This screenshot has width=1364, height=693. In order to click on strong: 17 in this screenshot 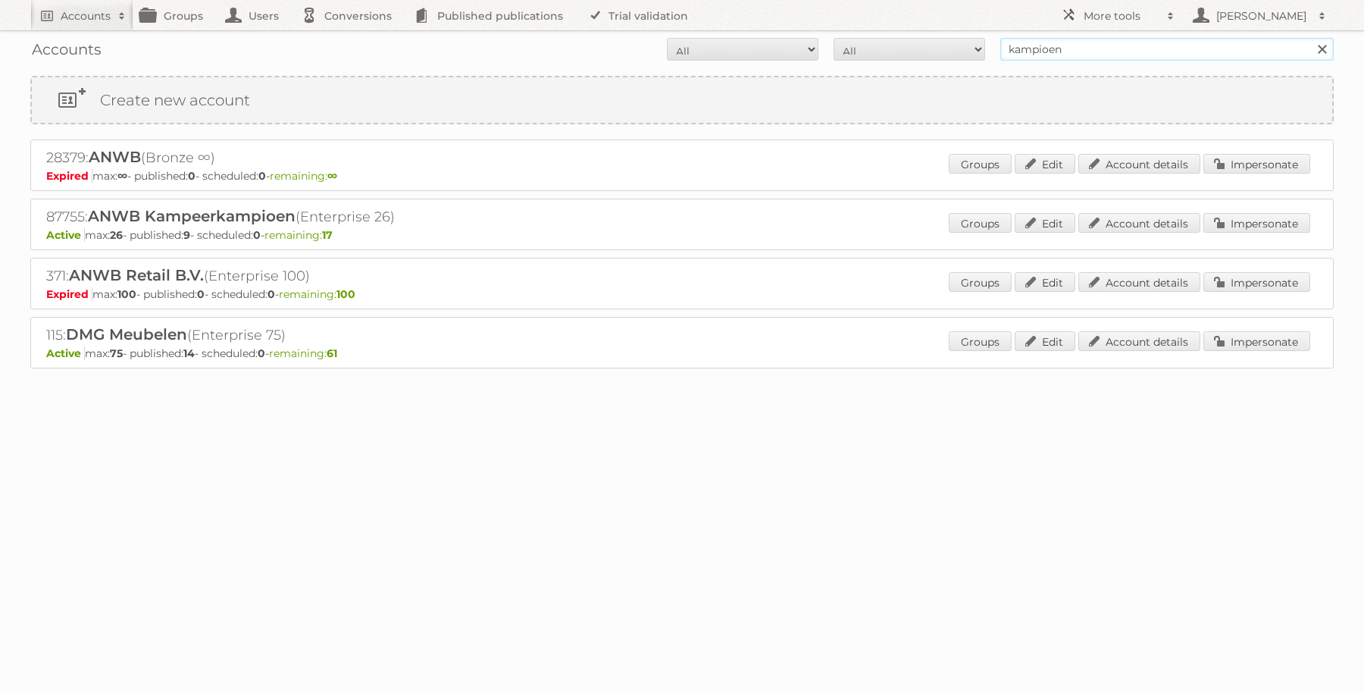, I will do `click(327, 235)`.